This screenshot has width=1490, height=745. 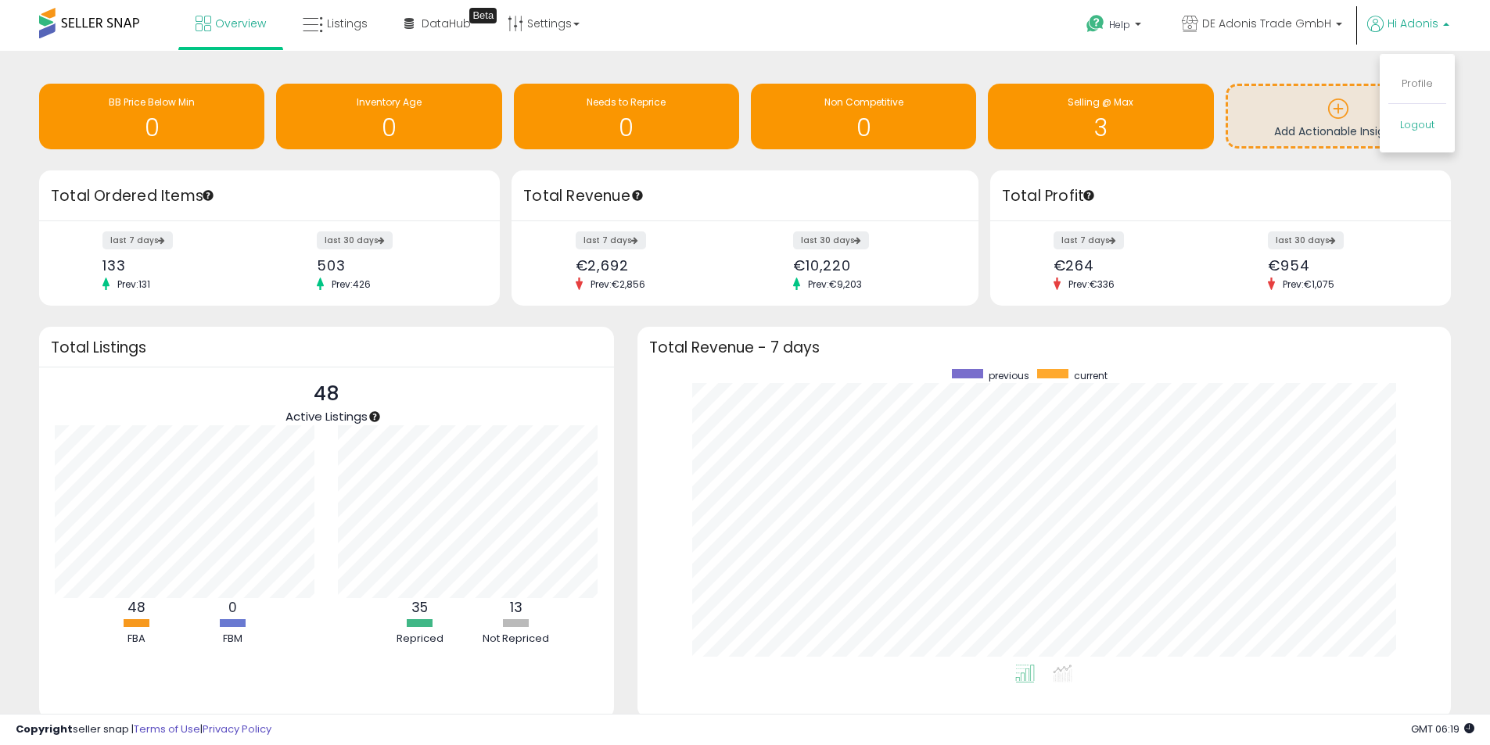 What do you see at coordinates (134, 284) in the screenshot?
I see `span: Prev: 131` at bounding box center [134, 284].